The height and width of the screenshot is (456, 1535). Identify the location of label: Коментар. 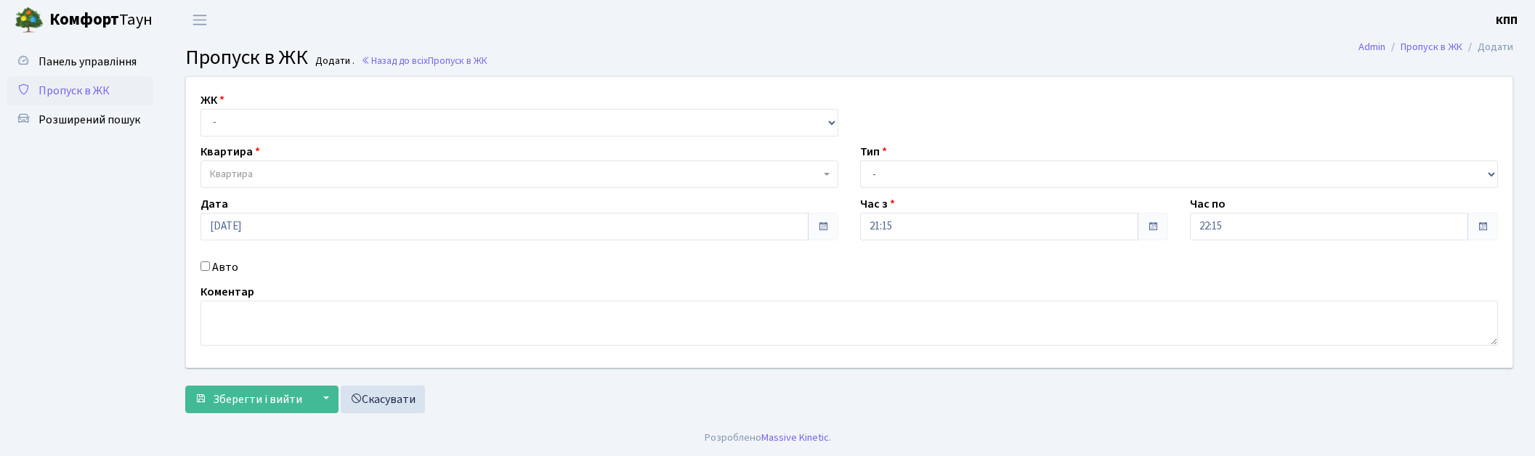
(227, 292).